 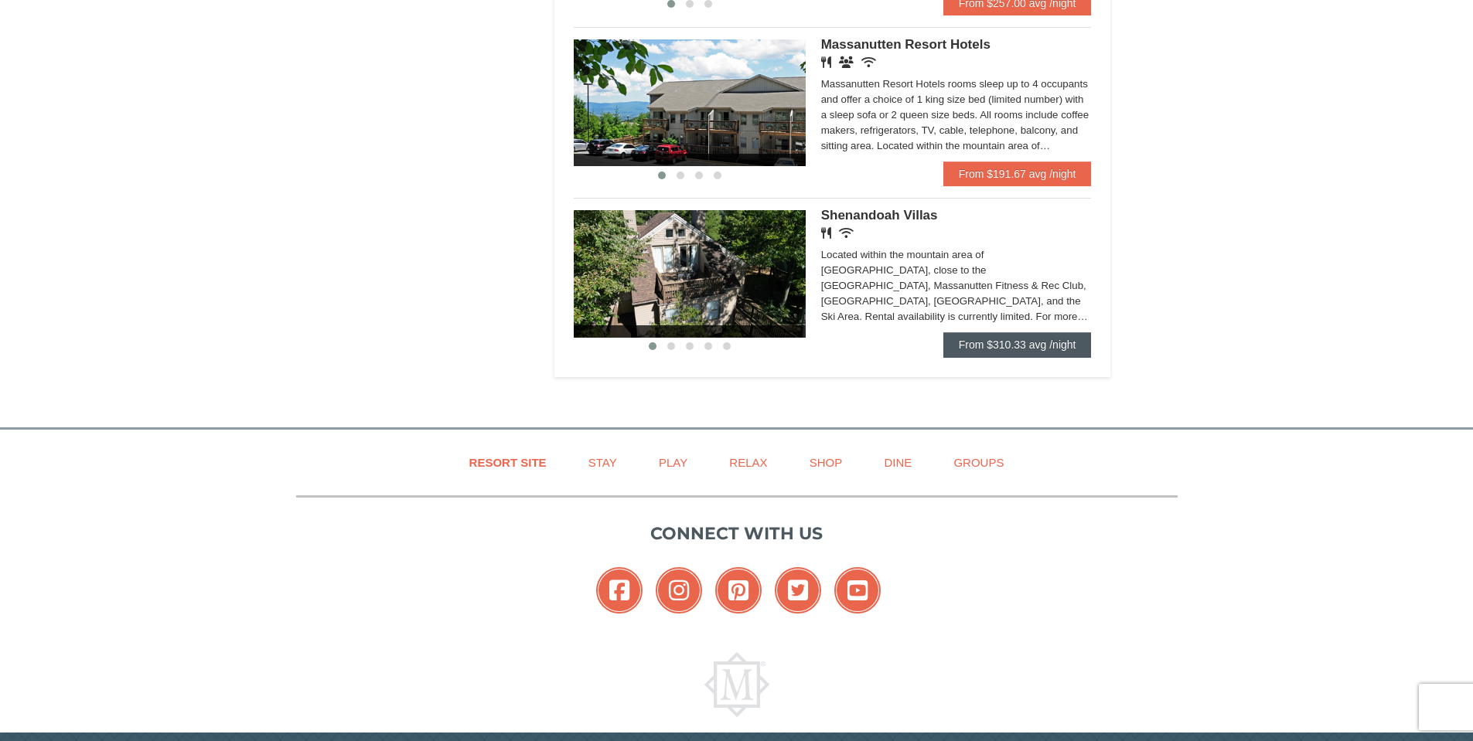 What do you see at coordinates (846, 62) in the screenshot?
I see `i: Banquet Facilities` at bounding box center [846, 62].